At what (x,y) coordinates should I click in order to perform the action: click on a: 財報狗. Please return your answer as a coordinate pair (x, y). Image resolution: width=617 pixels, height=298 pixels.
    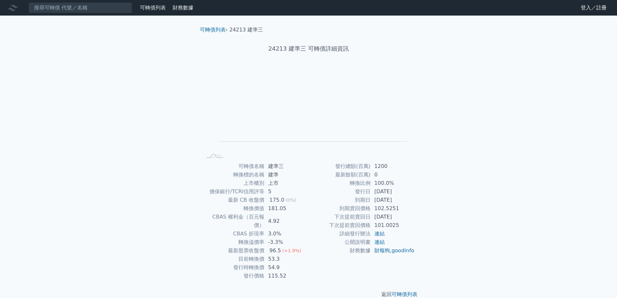
    Looking at the image, I should click on (382, 250).